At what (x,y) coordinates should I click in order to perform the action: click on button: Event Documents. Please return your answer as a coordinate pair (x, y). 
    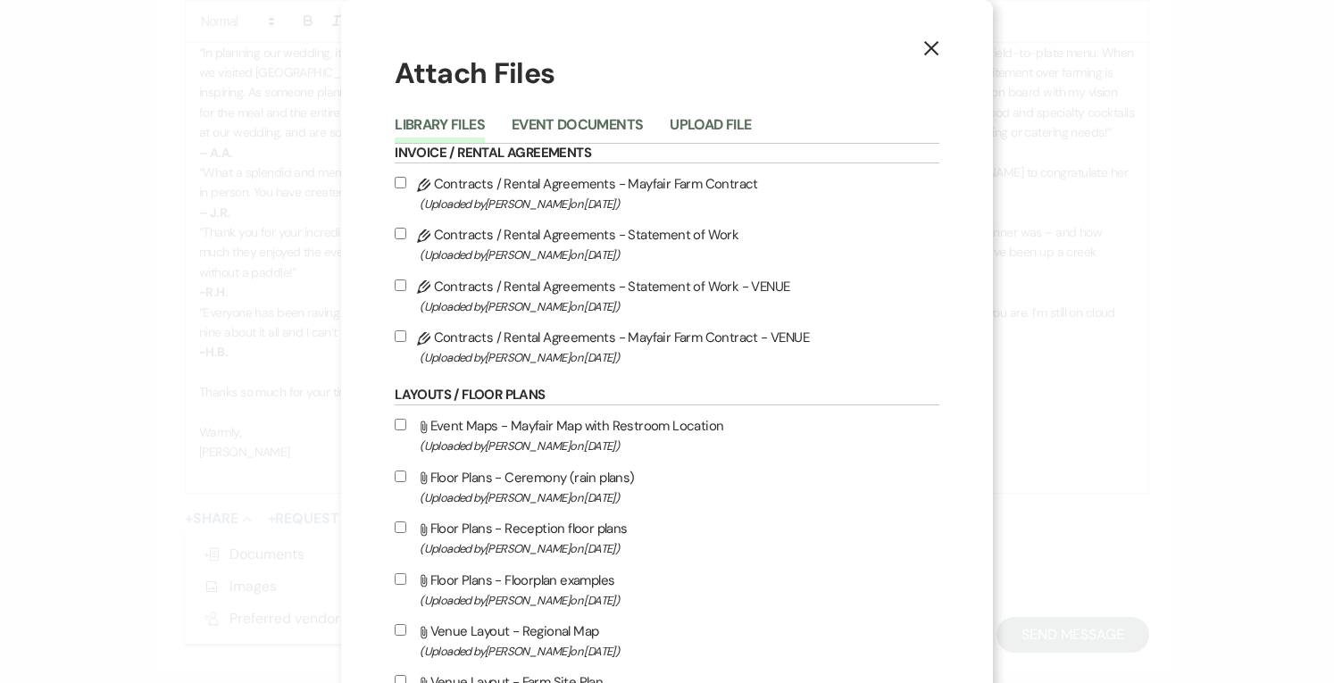
    Looking at the image, I should click on (577, 130).